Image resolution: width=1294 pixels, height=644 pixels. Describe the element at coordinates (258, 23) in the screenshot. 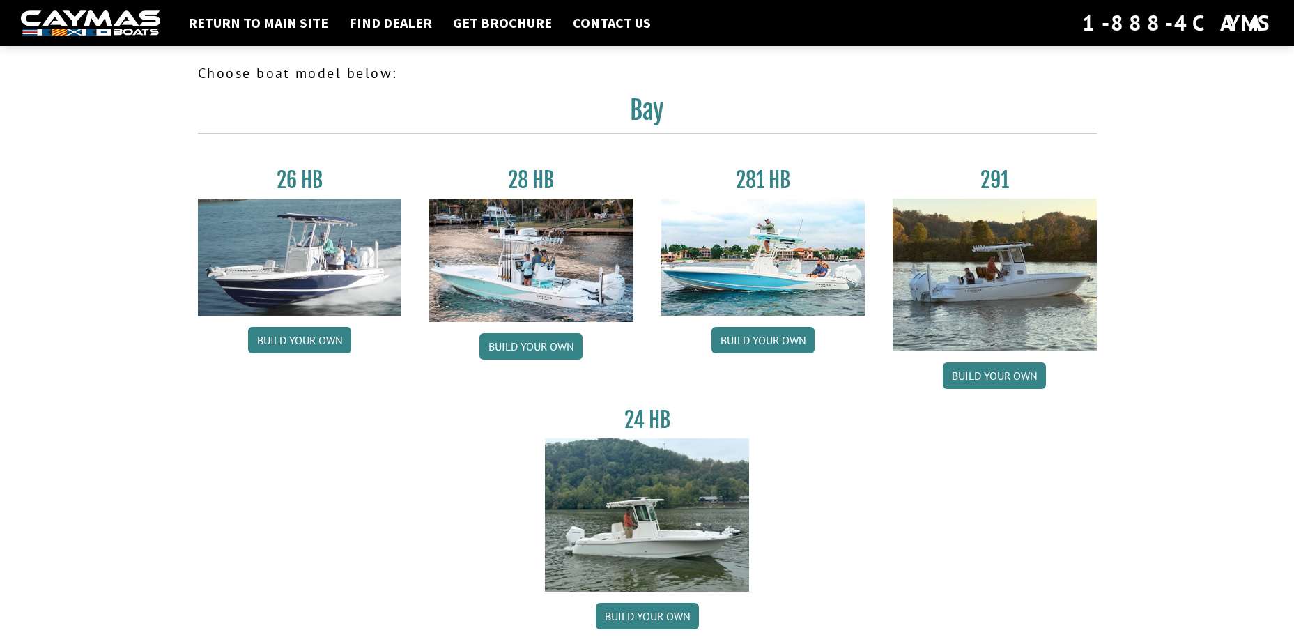

I see `a: Return to main site` at that location.